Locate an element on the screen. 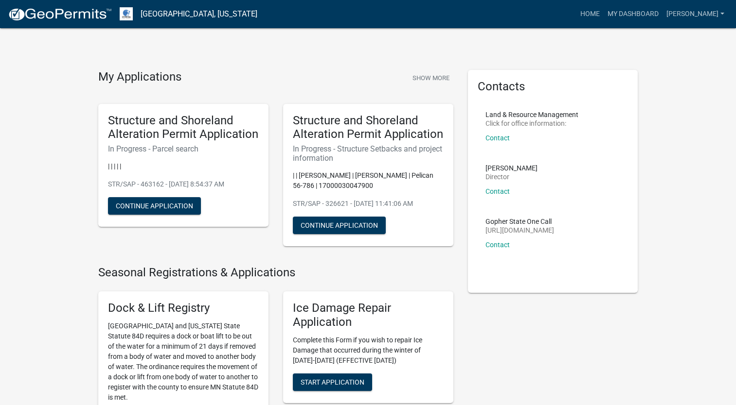 The width and height of the screenshot is (736, 405). h5: Dock & Lift Registry is located at coordinates (183, 308).